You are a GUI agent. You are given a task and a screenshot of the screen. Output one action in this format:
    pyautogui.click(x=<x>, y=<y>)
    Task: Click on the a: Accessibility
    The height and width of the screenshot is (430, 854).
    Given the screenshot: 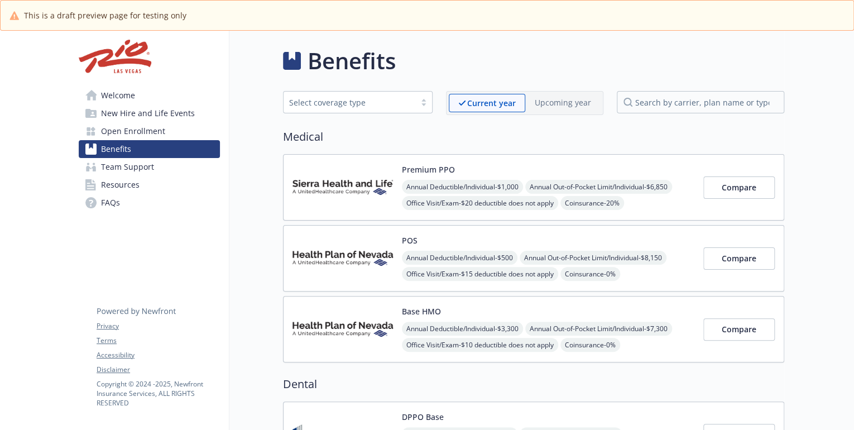 What is the action you would take?
    pyautogui.click(x=158, y=355)
    